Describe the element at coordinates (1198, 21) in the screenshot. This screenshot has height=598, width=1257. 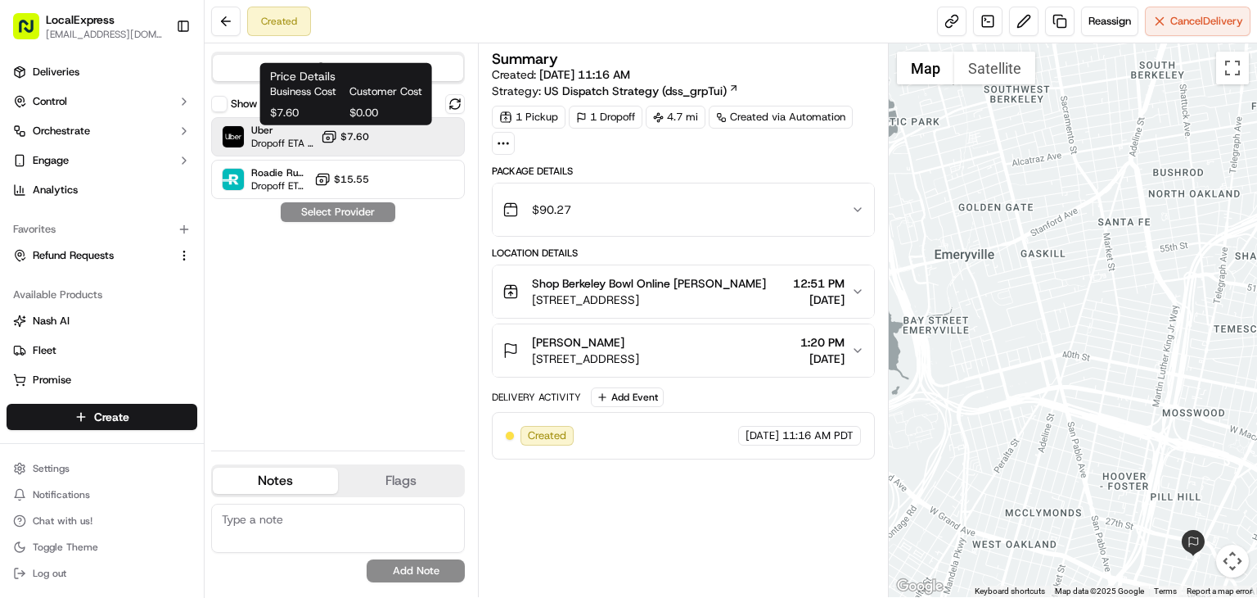
I see `button: CancelDelivery` at that location.